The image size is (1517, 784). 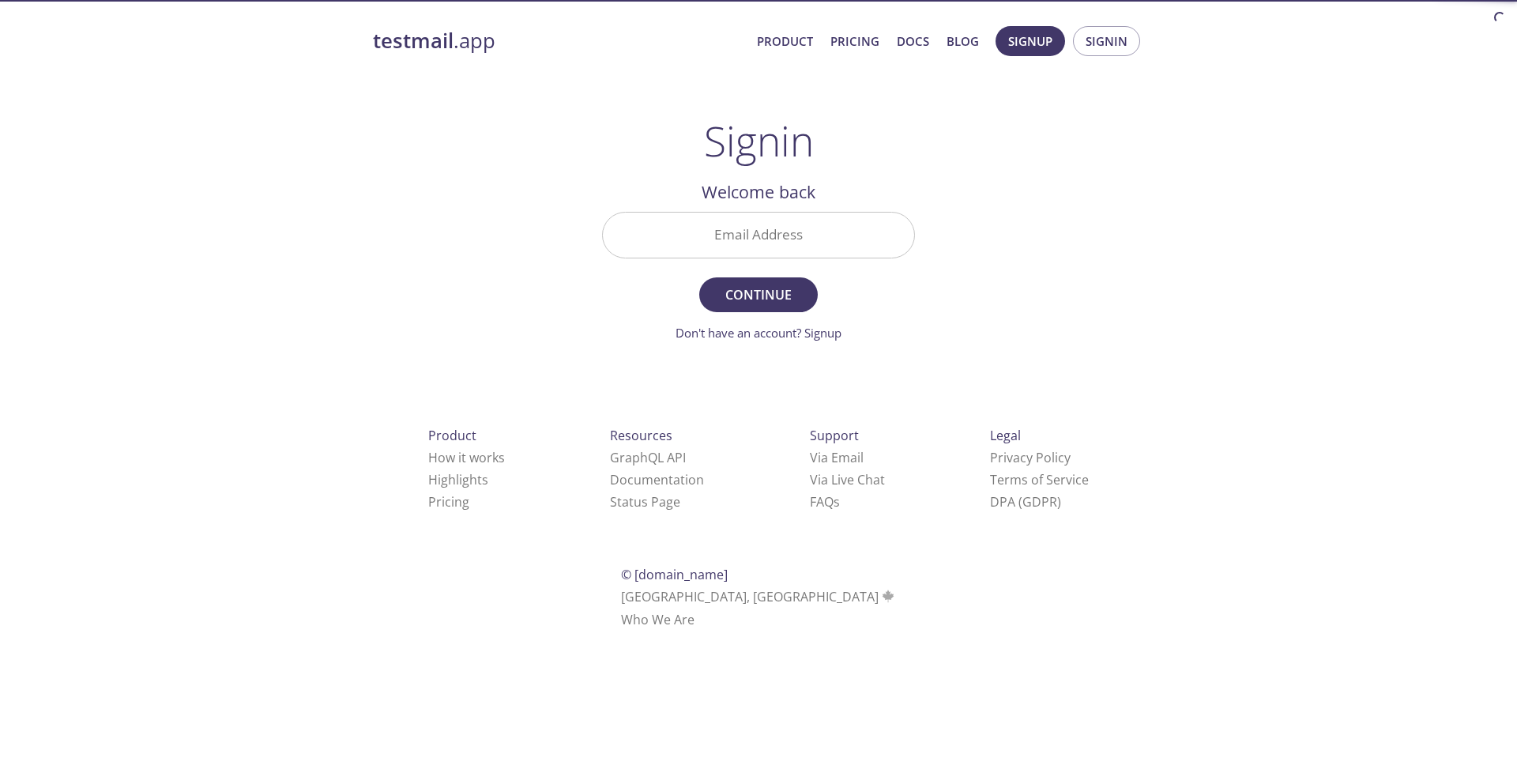 What do you see at coordinates (1005, 435) in the screenshot?
I see `span: Legal` at bounding box center [1005, 435].